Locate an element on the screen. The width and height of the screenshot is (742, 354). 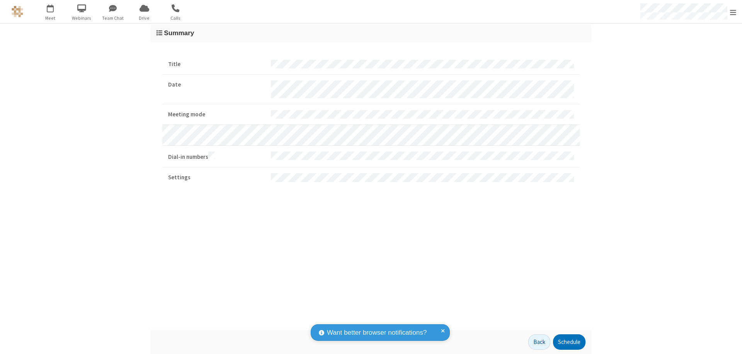
span: Want better browser notifications? is located at coordinates (377, 333).